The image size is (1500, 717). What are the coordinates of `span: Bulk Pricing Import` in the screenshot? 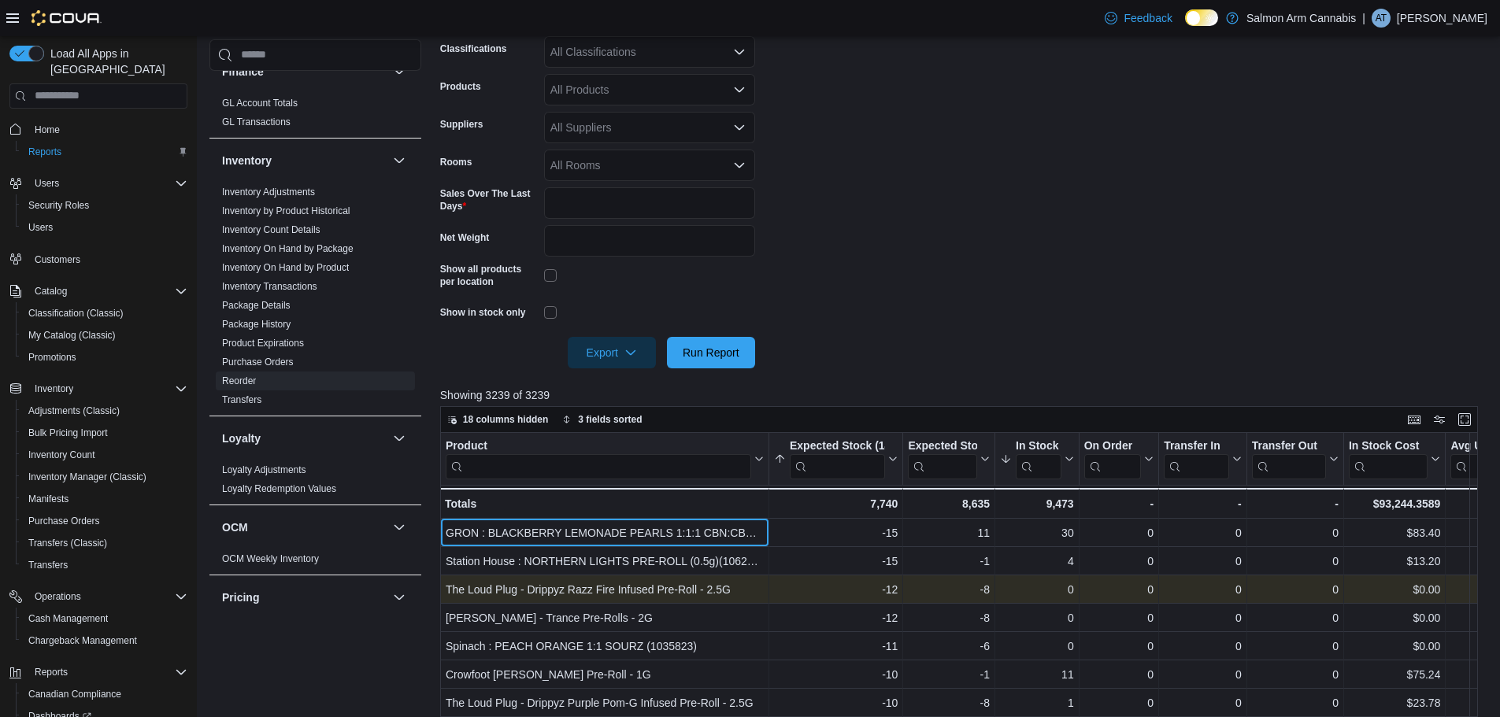 It's located at (68, 433).